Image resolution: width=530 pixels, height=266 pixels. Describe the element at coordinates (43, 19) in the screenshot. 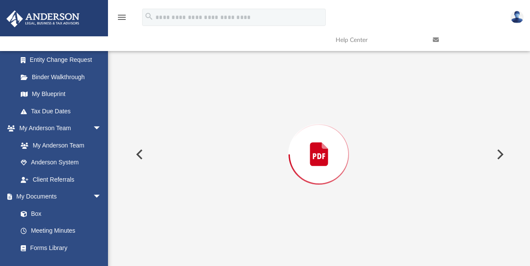

I see `img: Anderson Advisors Platinum Portal` at that location.